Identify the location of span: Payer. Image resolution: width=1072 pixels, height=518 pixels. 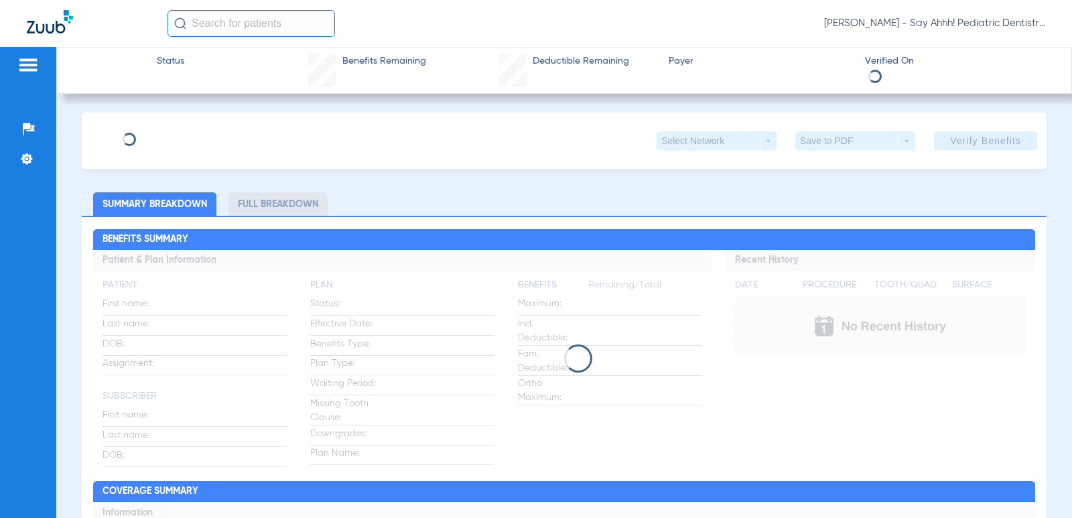
(761, 61).